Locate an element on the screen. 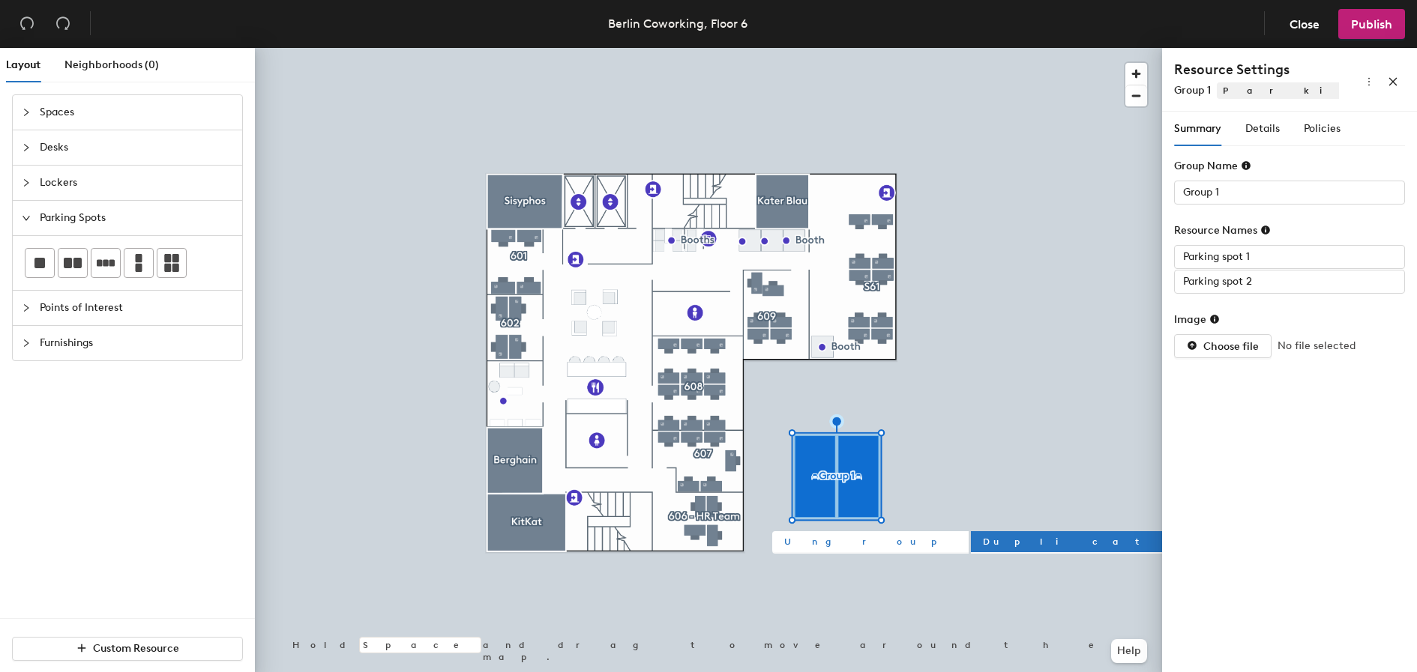 The height and width of the screenshot is (672, 1417). button: Choose file is located at coordinates (1223, 346).